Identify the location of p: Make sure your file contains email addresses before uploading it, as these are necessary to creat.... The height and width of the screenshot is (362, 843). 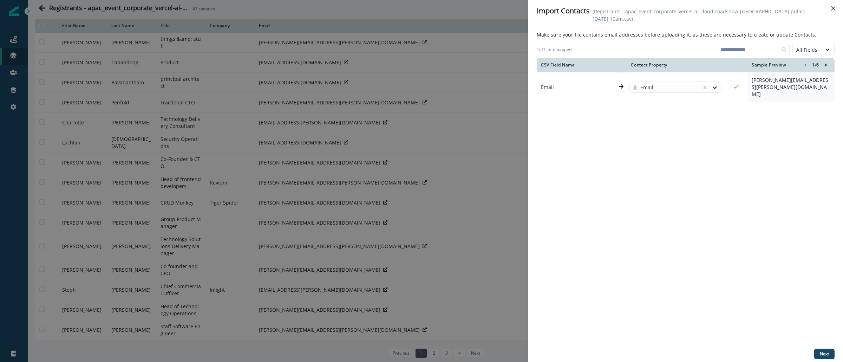
(676, 34).